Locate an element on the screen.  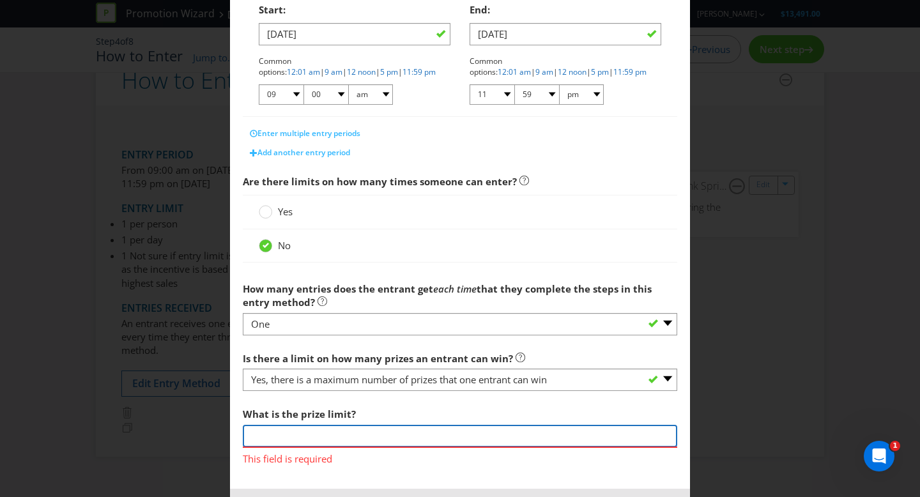
span: Are there limits on how many times someone can enter? is located at coordinates (380, 181).